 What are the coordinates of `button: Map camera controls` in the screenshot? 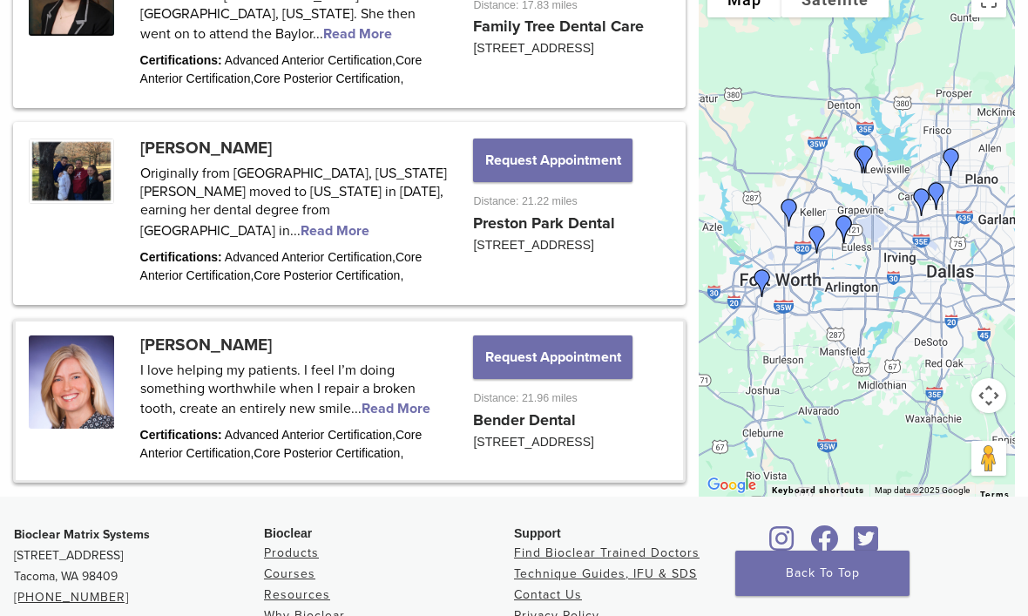 It's located at (989, 396).